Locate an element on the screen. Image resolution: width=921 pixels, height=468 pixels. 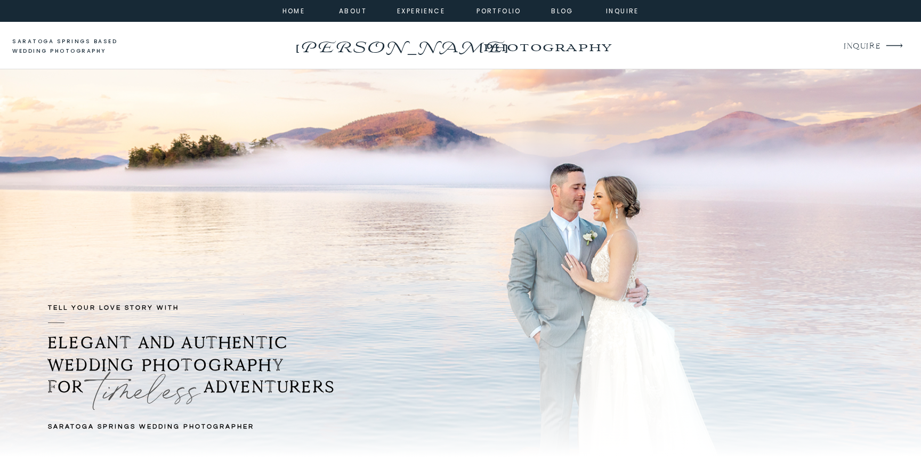
p: saratoga springs based wedding photography is located at coordinates (75, 46).